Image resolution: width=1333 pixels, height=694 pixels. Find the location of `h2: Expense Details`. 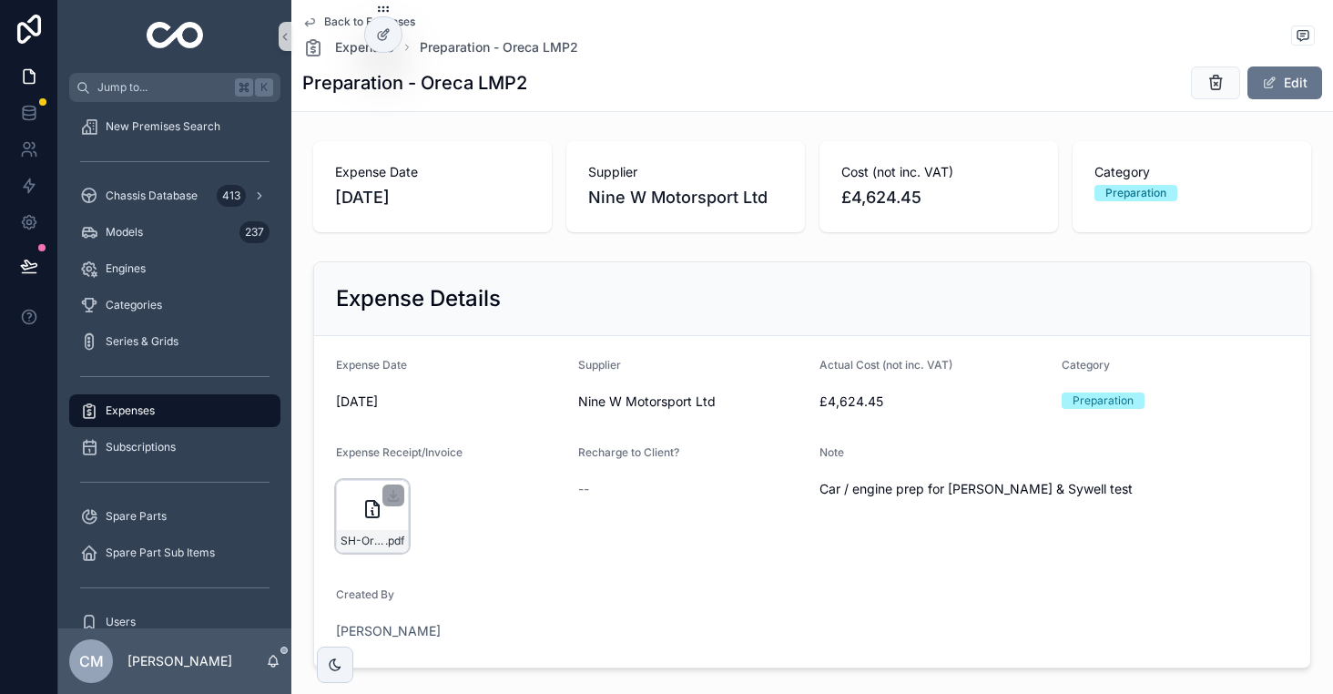

h2: Expense Details is located at coordinates (418, 299).